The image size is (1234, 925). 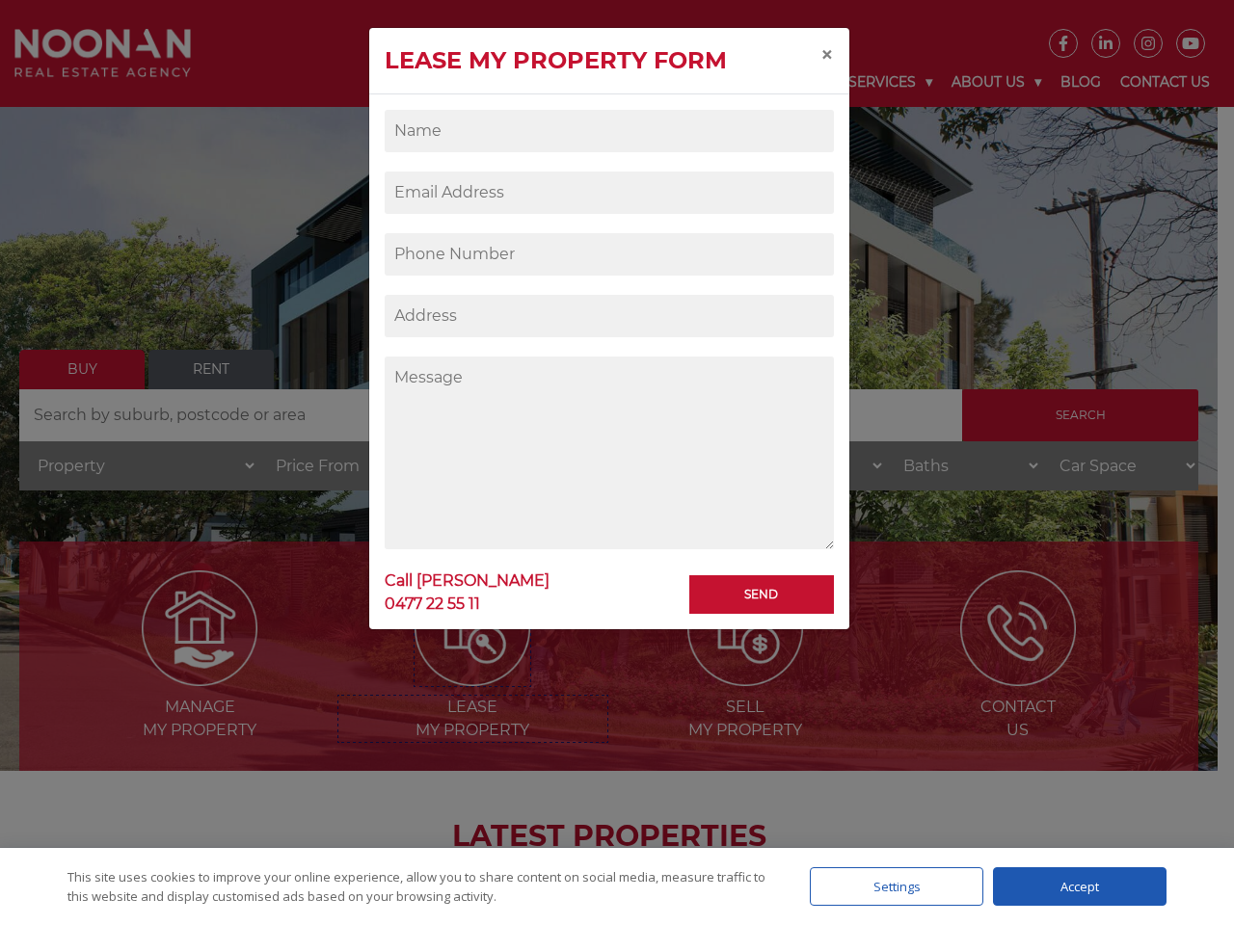 What do you see at coordinates (762, 595) in the screenshot?
I see `input: Send` at bounding box center [762, 595].